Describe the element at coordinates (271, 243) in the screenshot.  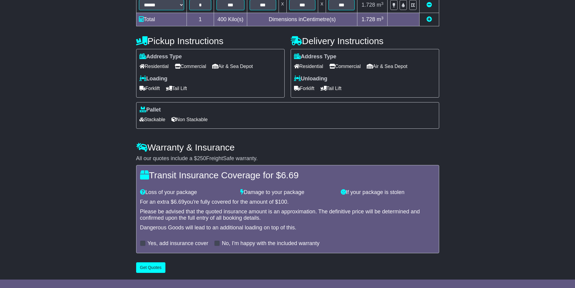
I see `label: No, I'm happy with the included warranty` at that location.